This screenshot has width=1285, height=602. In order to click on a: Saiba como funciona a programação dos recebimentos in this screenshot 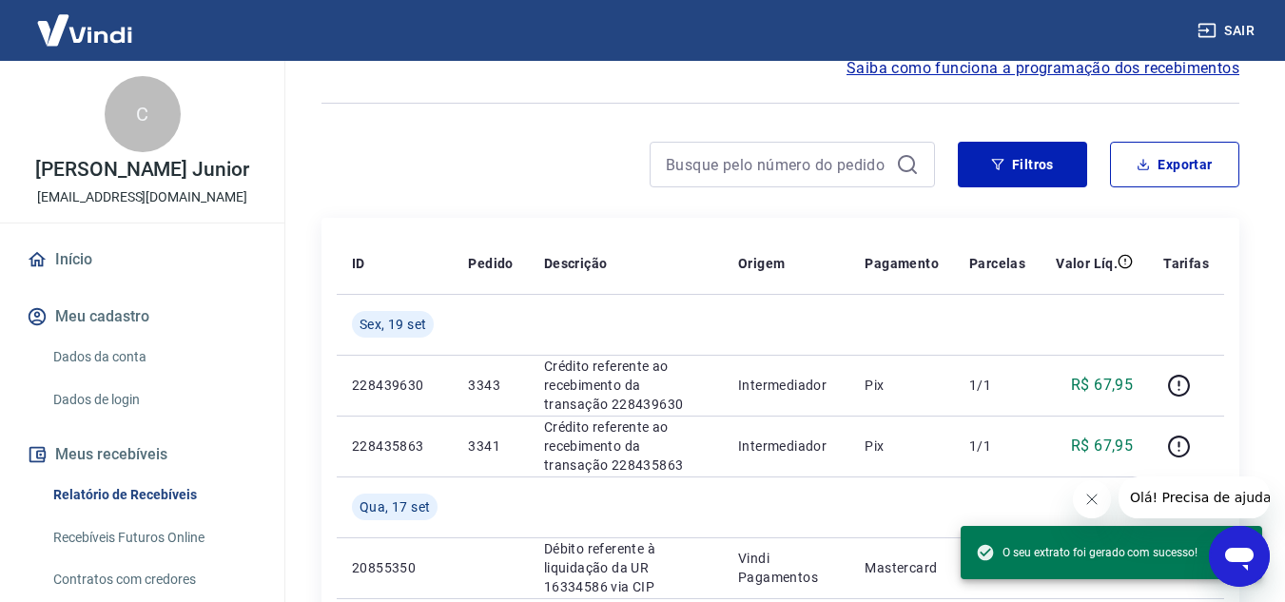, I will do `click(1043, 69)`.